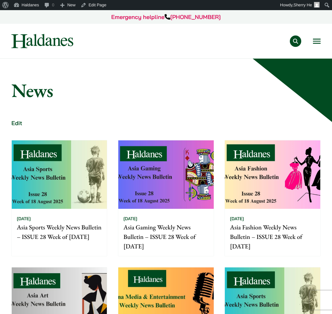 The width and height of the screenshot is (332, 314). What do you see at coordinates (295, 41) in the screenshot?
I see `button: Search` at bounding box center [295, 41].